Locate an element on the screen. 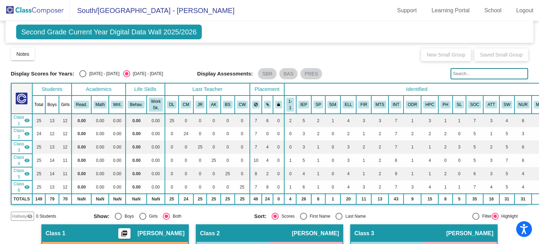 The height and width of the screenshot is (244, 539). td: Bridget Schmidtke - No Class Name is located at coordinates (22, 174).